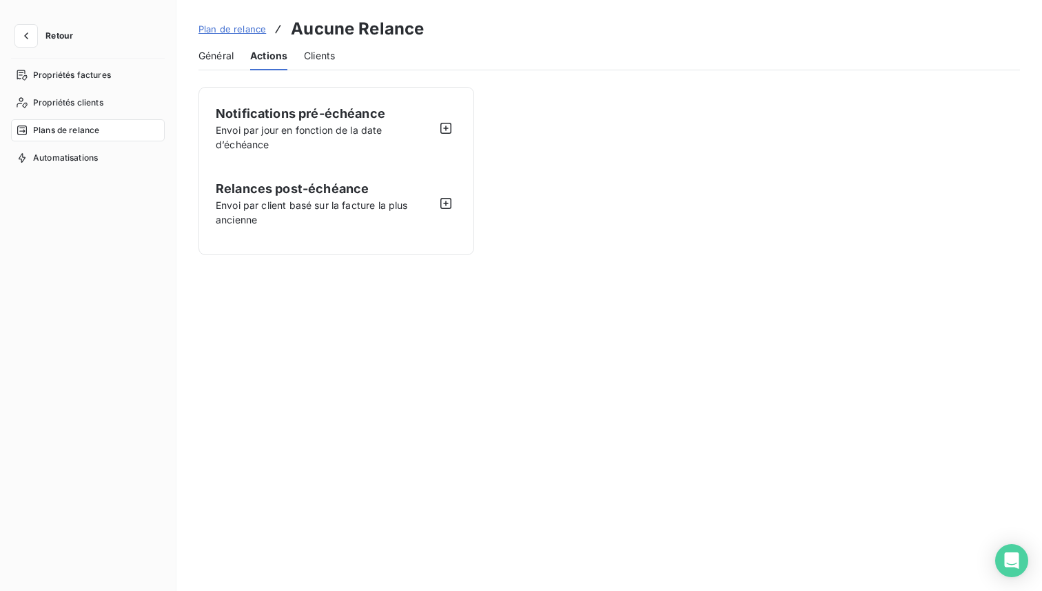  I want to click on span: Notifications pré-échéance, so click(301, 113).